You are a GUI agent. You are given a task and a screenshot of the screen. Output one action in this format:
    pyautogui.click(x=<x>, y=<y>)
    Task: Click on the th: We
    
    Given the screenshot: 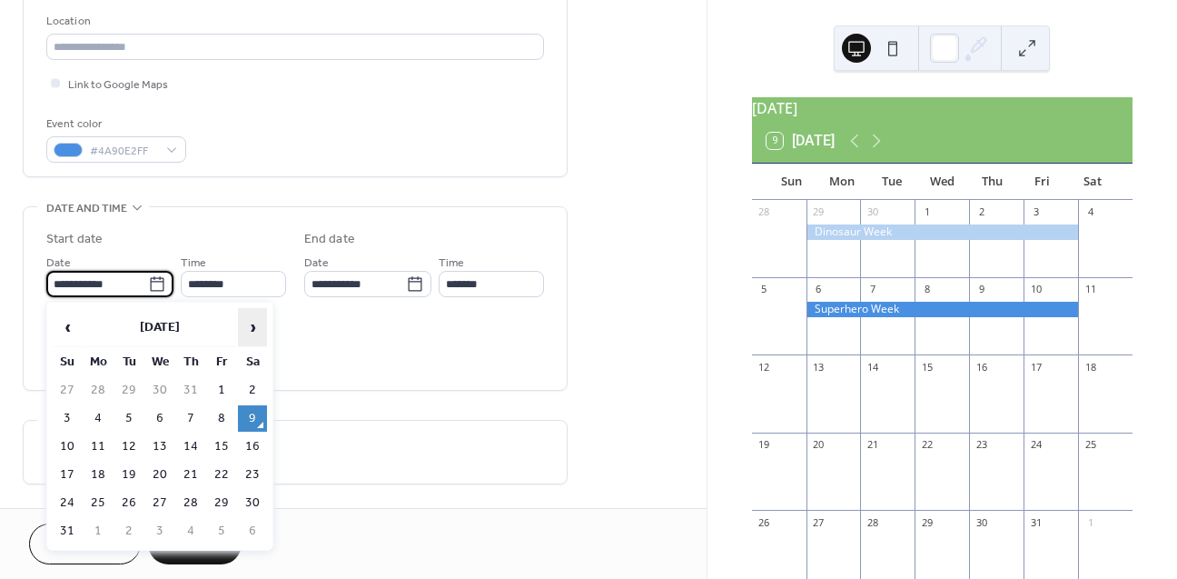 What is the action you would take?
    pyautogui.click(x=160, y=362)
    